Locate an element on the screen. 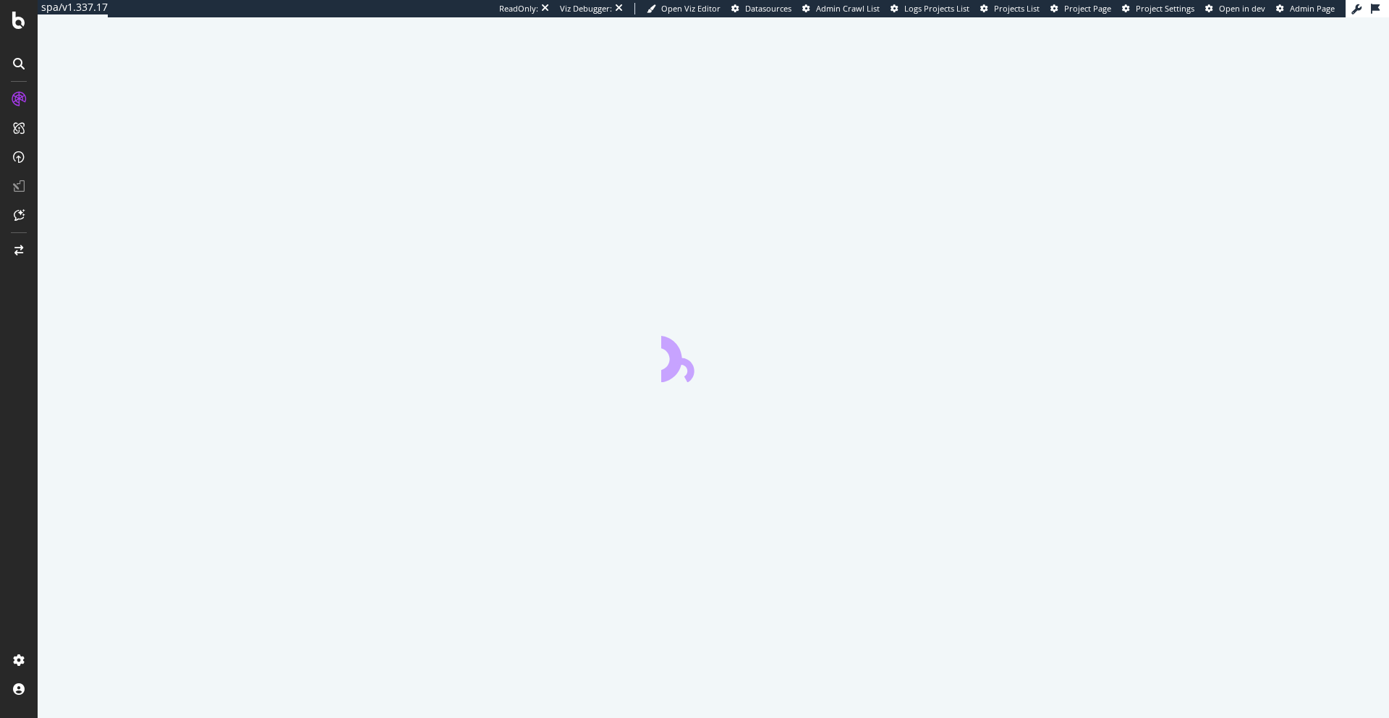 The height and width of the screenshot is (718, 1389). div: ReadOnly: is located at coordinates (519, 9).